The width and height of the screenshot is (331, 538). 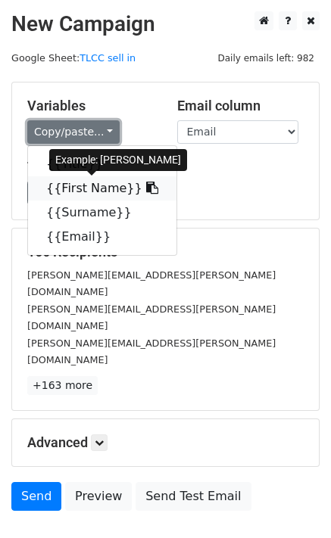 What do you see at coordinates (108, 58) in the screenshot?
I see `a: TLCC sell in` at bounding box center [108, 58].